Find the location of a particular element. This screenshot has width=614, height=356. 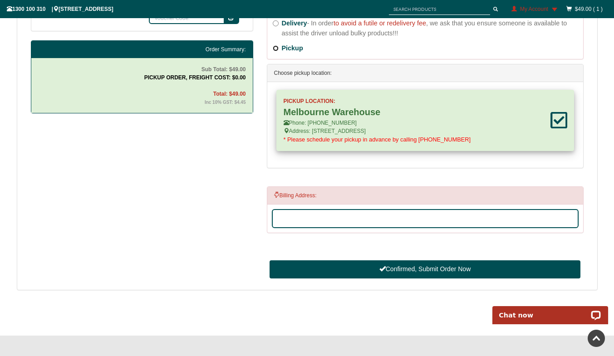

div: Choose pickup location: is located at coordinates (425, 73).